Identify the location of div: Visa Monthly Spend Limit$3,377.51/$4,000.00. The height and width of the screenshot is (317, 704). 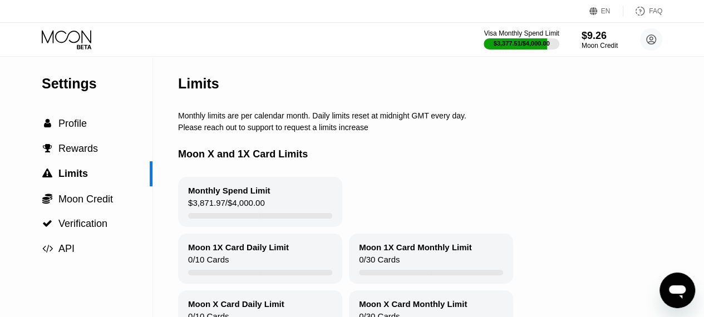
(521, 39).